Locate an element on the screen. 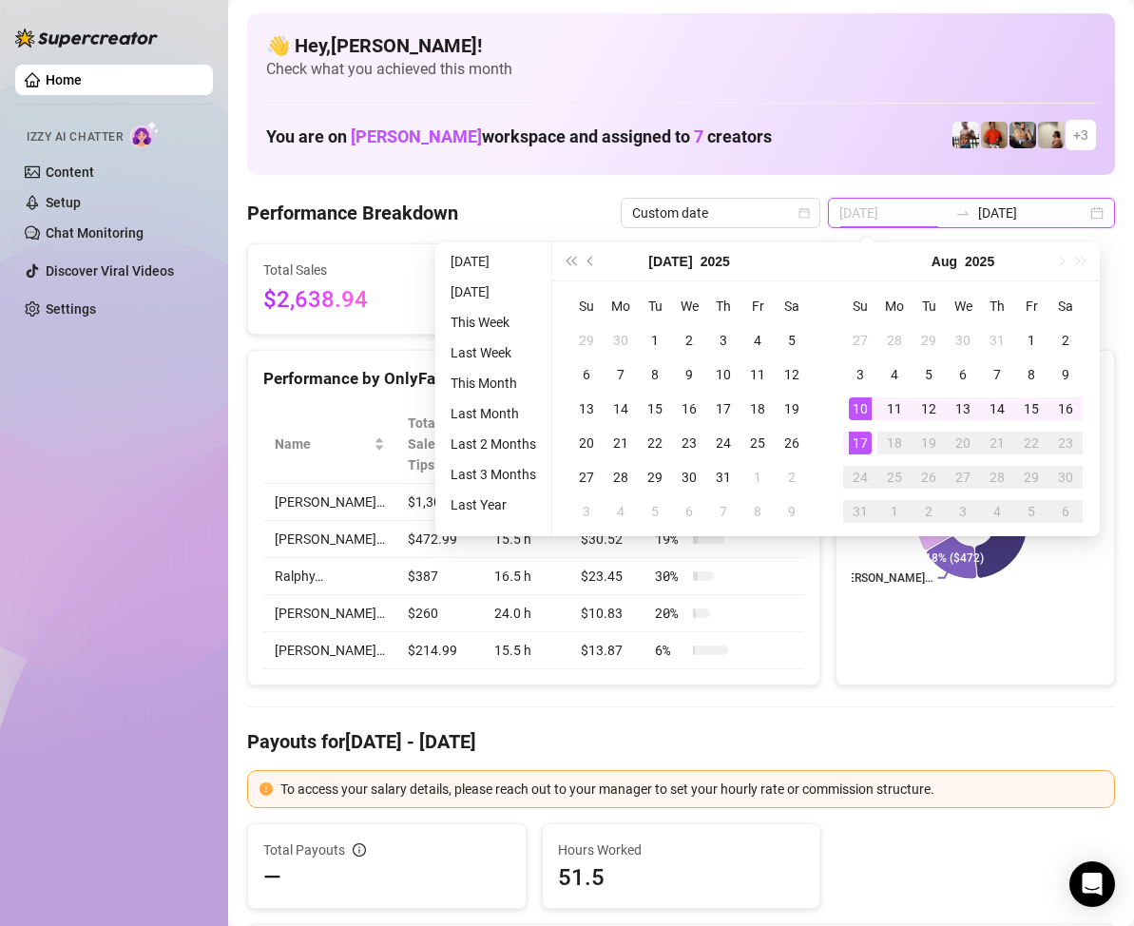  td: 2025-07-30 is located at coordinates (963, 340).